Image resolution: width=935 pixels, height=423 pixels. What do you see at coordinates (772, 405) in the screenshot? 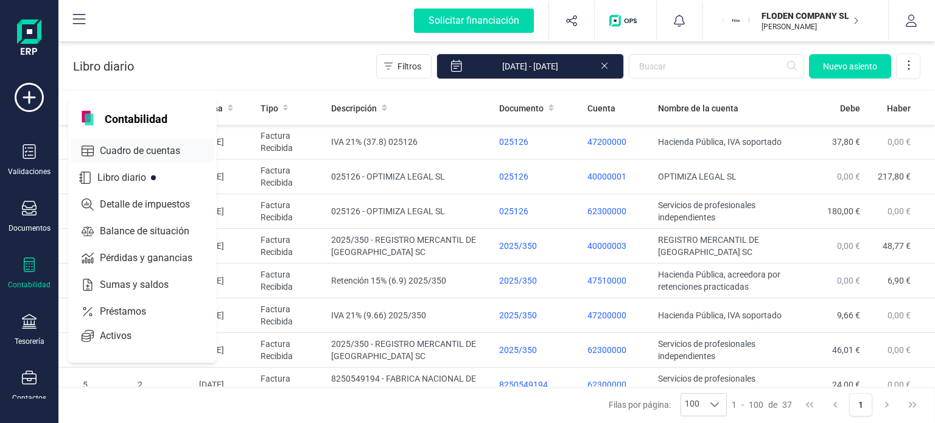
I see `span: de` at bounding box center [772, 405].